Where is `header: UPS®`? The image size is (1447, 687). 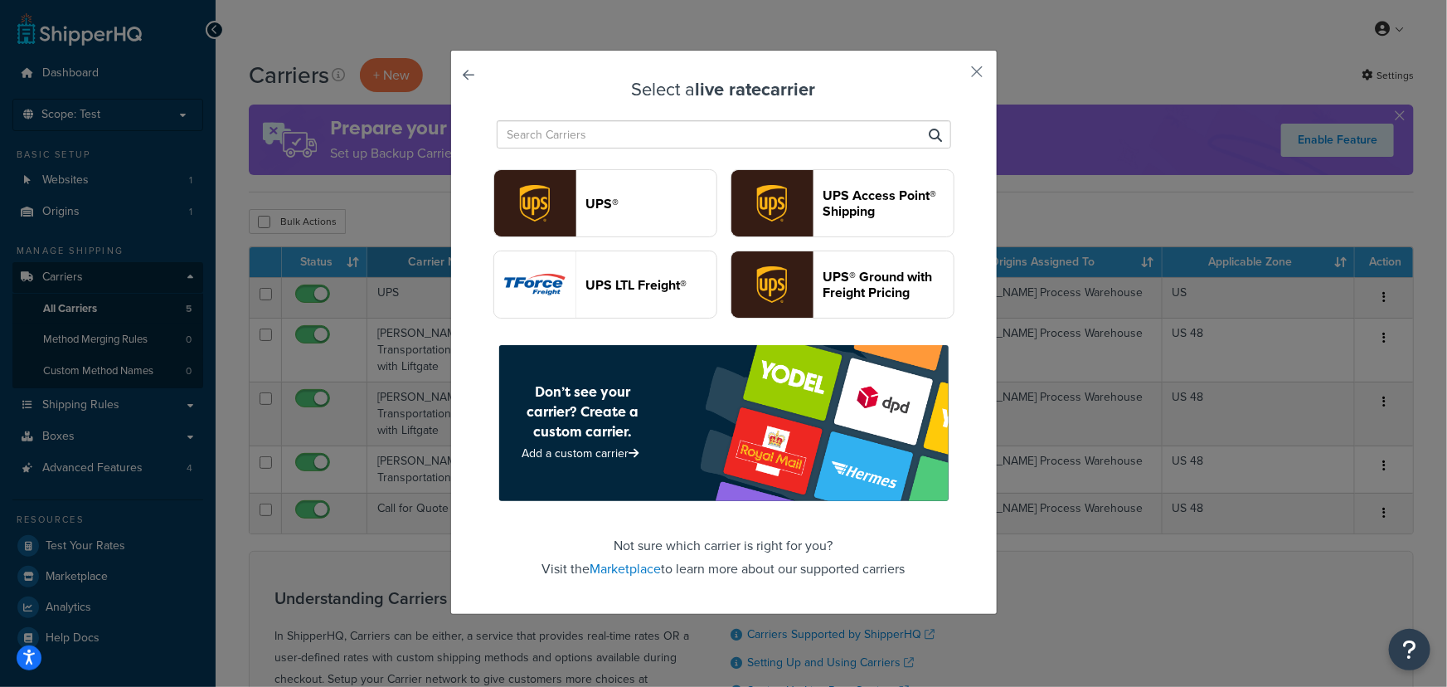 header: UPS® is located at coordinates (651, 203).